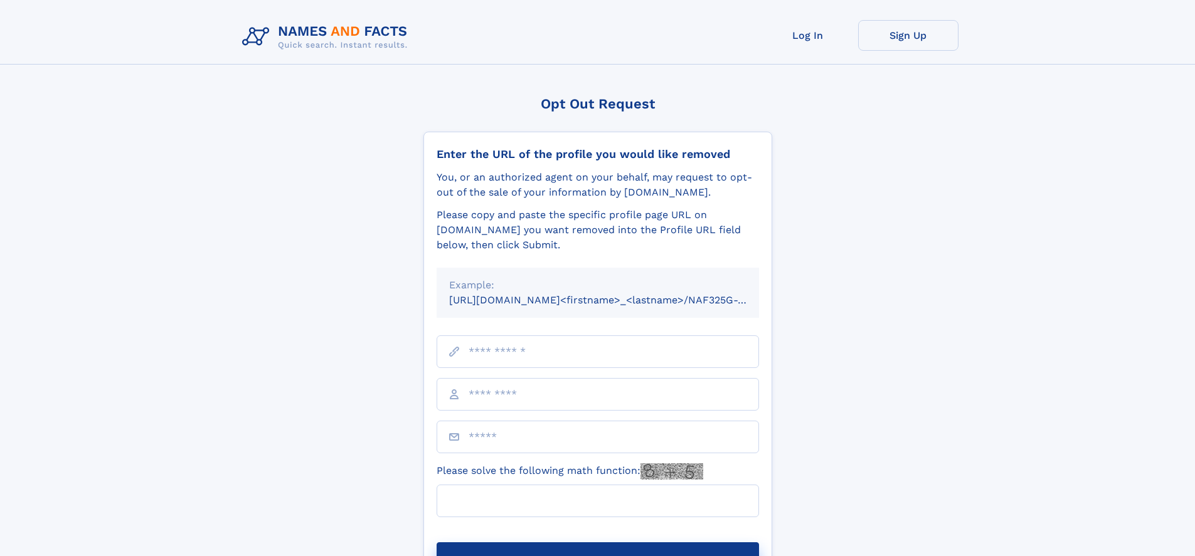  What do you see at coordinates (808, 35) in the screenshot?
I see `a: Log In` at bounding box center [808, 35].